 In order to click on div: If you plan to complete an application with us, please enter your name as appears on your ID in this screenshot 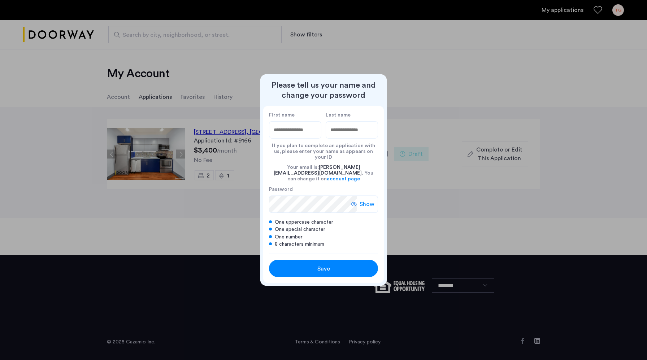, I will do `click(323, 149)`.